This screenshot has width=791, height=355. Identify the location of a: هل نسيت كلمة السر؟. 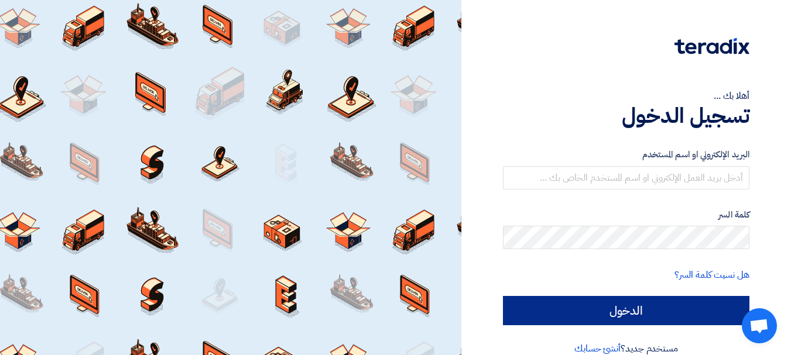
(712, 275).